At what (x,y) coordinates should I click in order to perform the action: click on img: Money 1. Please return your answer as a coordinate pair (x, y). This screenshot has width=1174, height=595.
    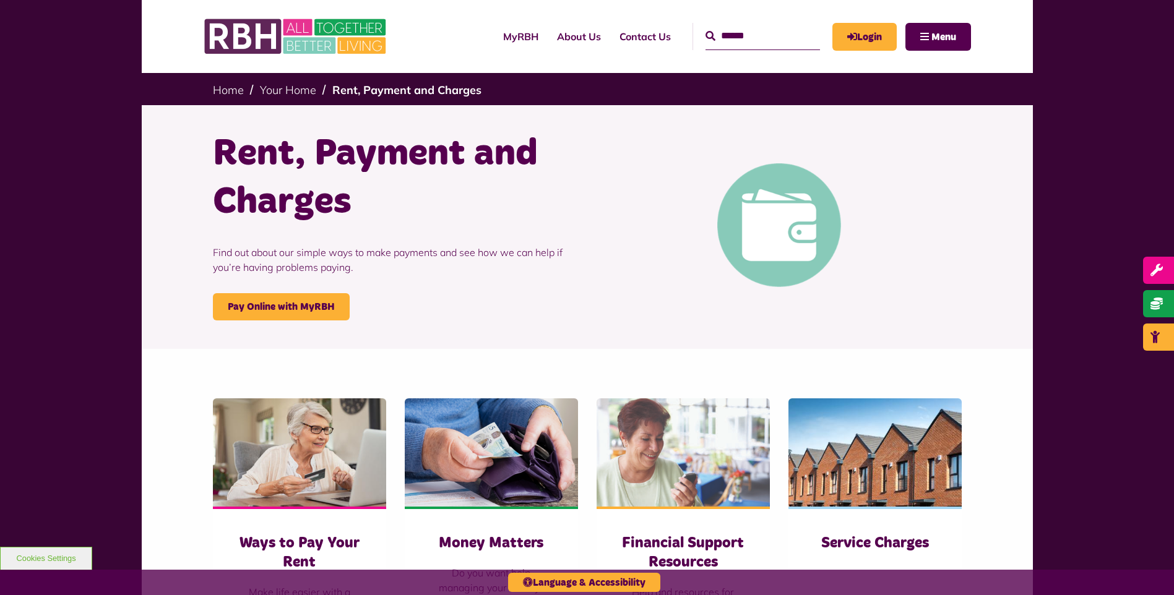
    Looking at the image, I should click on (491, 452).